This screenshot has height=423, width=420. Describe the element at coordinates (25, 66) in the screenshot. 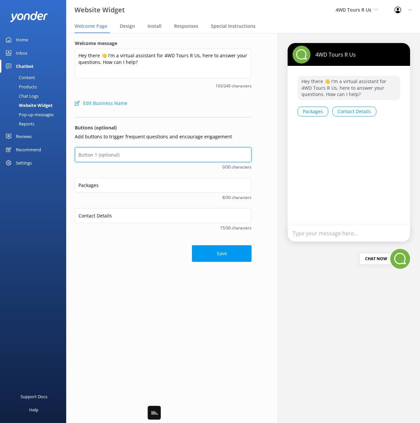

I see `div: Chatbot` at that location.